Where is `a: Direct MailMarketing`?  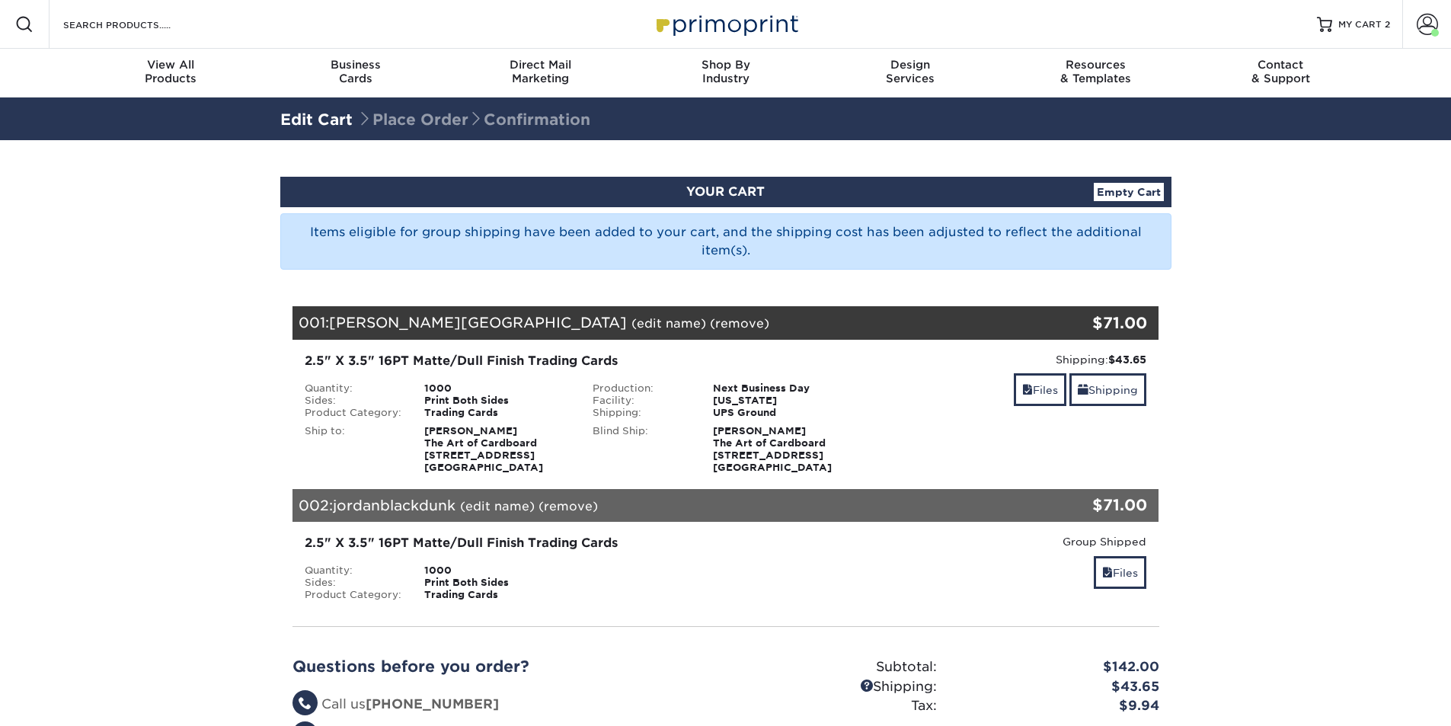
a: Direct MailMarketing is located at coordinates (540, 73).